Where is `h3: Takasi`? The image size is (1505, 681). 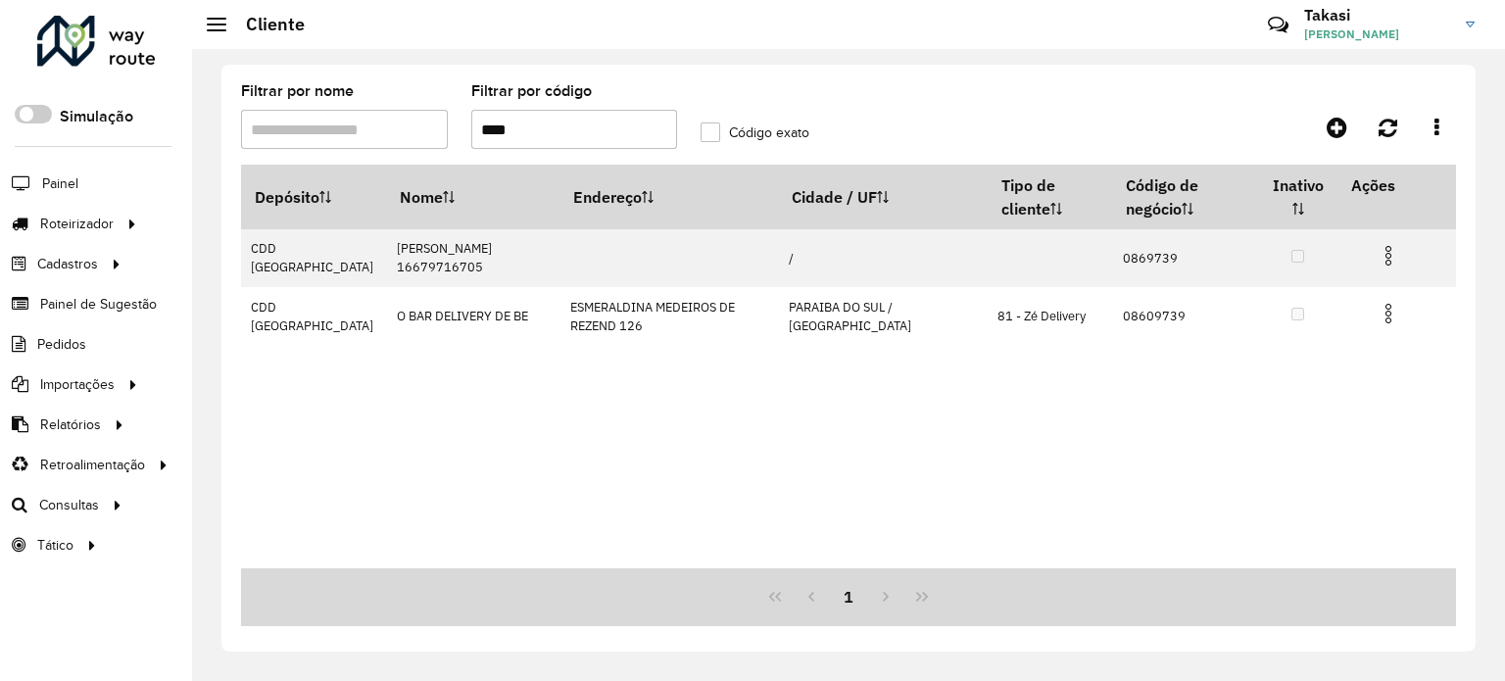 h3: Takasi is located at coordinates (1377, 15).